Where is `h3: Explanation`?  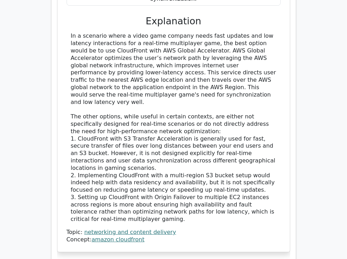 h3: Explanation is located at coordinates (174, 21).